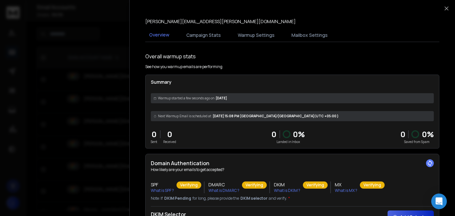 The height and width of the screenshot is (216, 455). What do you see at coordinates (292, 163) in the screenshot?
I see `h2: Domain Authentication` at bounding box center [292, 163].